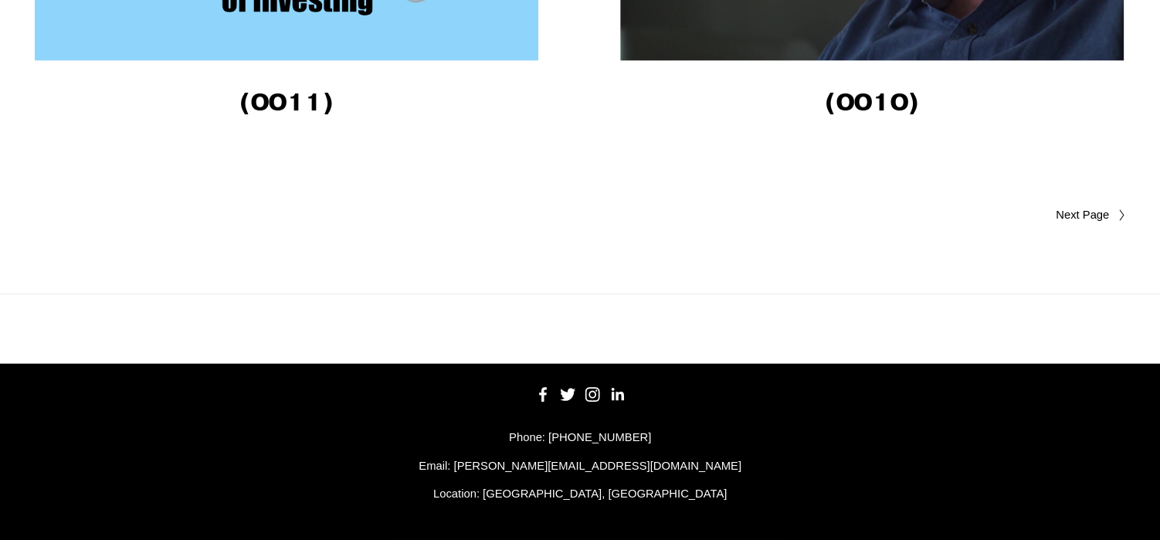 The width and height of the screenshot is (1160, 540). Describe the element at coordinates (568, 395) in the screenshot. I see `a: Twitter` at that location.